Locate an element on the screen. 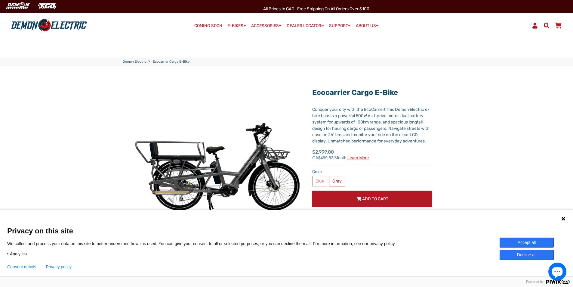  span: Analytics is located at coordinates (18, 253).